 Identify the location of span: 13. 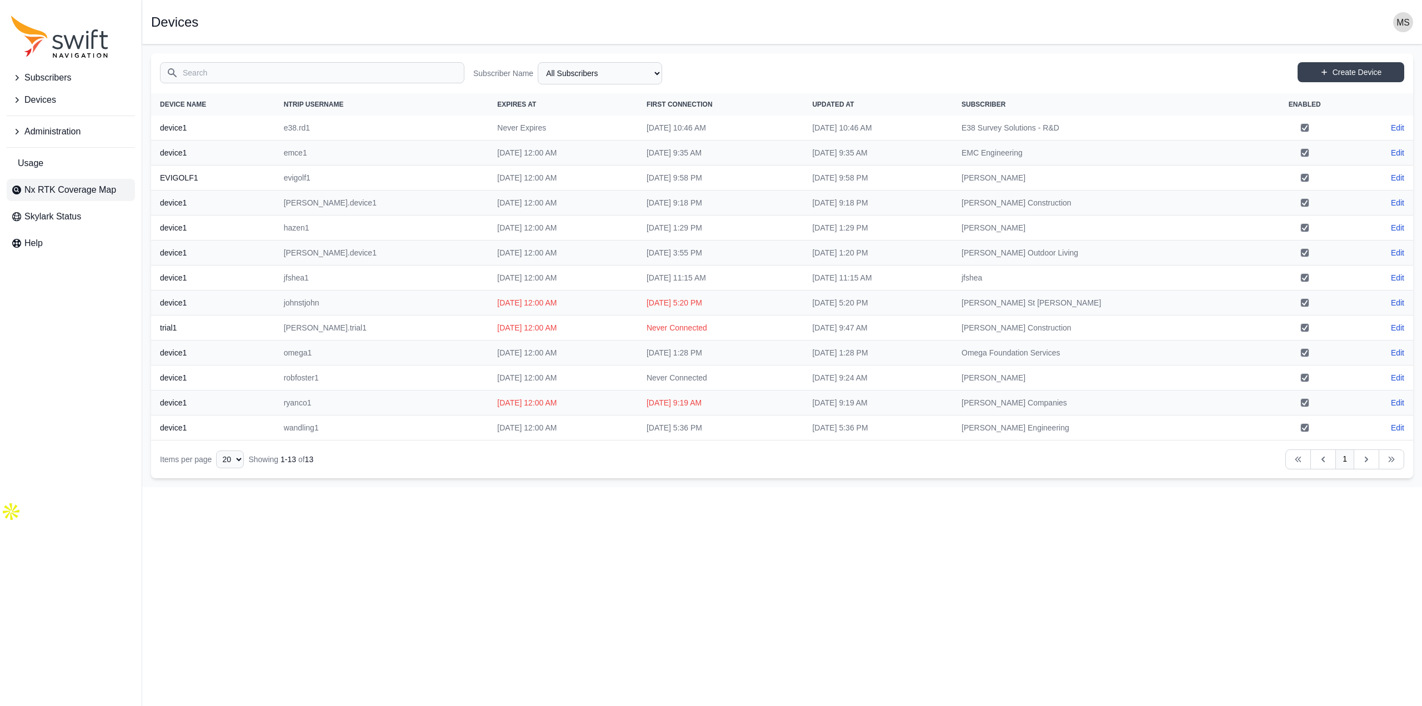
(309, 459).